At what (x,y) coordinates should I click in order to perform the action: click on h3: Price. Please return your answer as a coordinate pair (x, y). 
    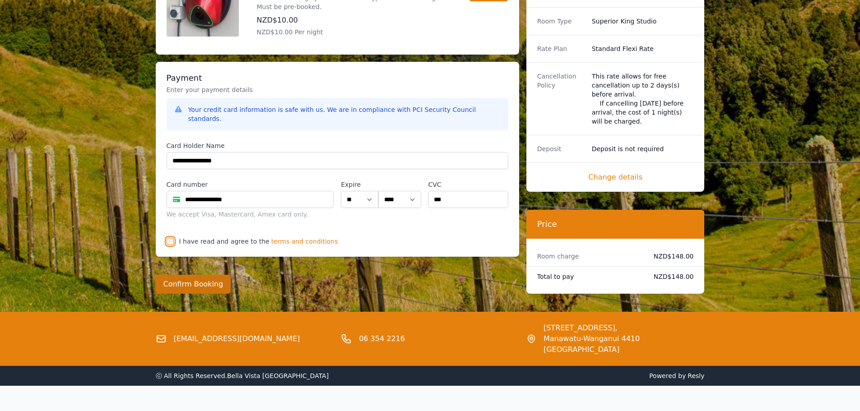
    Looking at the image, I should click on (616, 224).